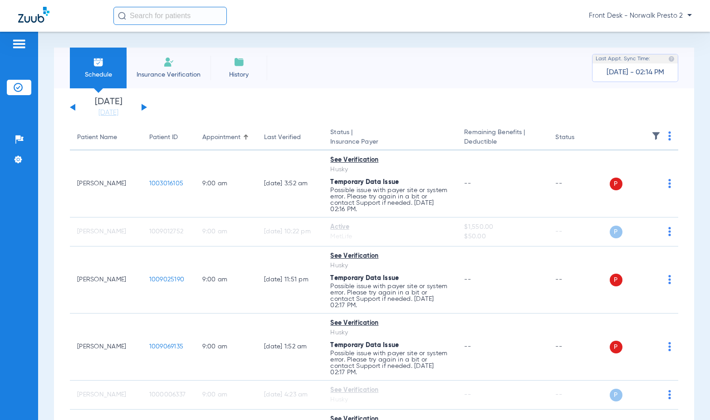 Image resolution: width=710 pixels, height=420 pixels. Describe the element at coordinates (168, 75) in the screenshot. I see `span: Insurance Verification` at that location.